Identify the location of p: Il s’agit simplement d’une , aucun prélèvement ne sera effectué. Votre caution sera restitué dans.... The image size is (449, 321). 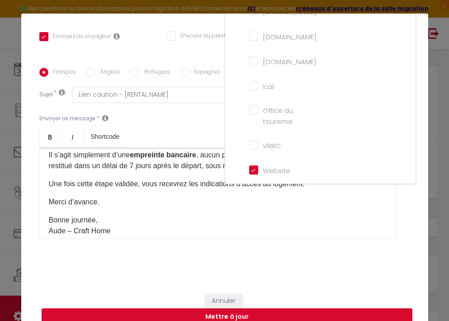
(218, 161).